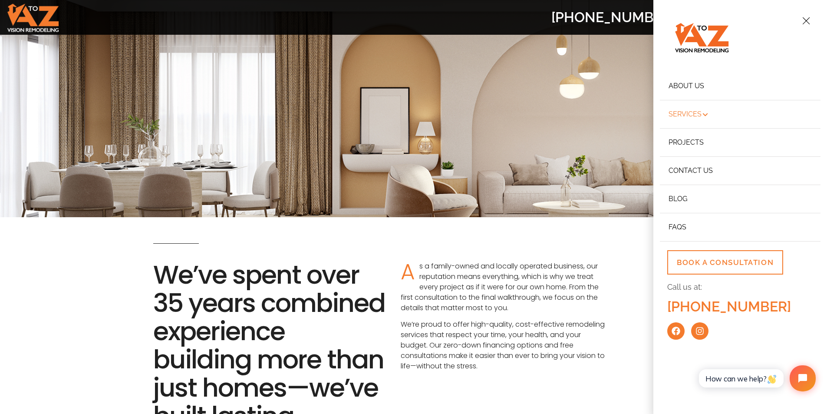  Describe the element at coordinates (740, 227) in the screenshot. I see `a: FAQs` at that location.